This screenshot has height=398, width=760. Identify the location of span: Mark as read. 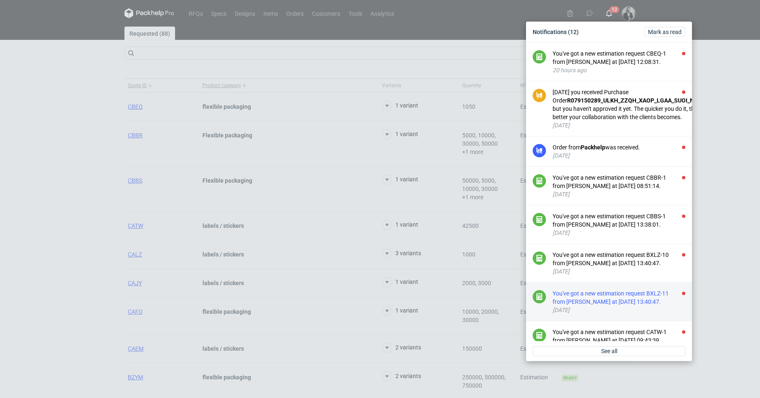
(665, 32).